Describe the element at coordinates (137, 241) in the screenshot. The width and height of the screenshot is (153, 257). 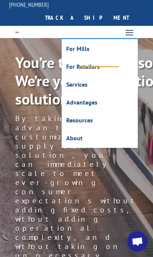
I see `div: Open chat` at that location.